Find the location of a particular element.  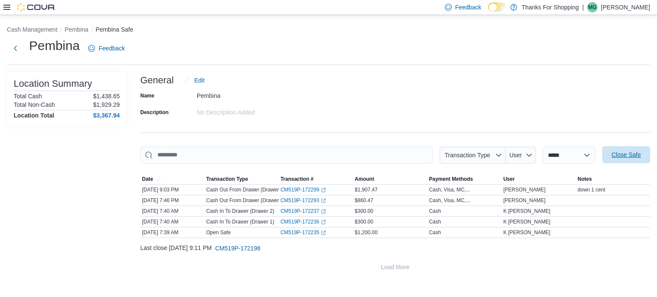

span: Edit is located at coordinates (199, 80).